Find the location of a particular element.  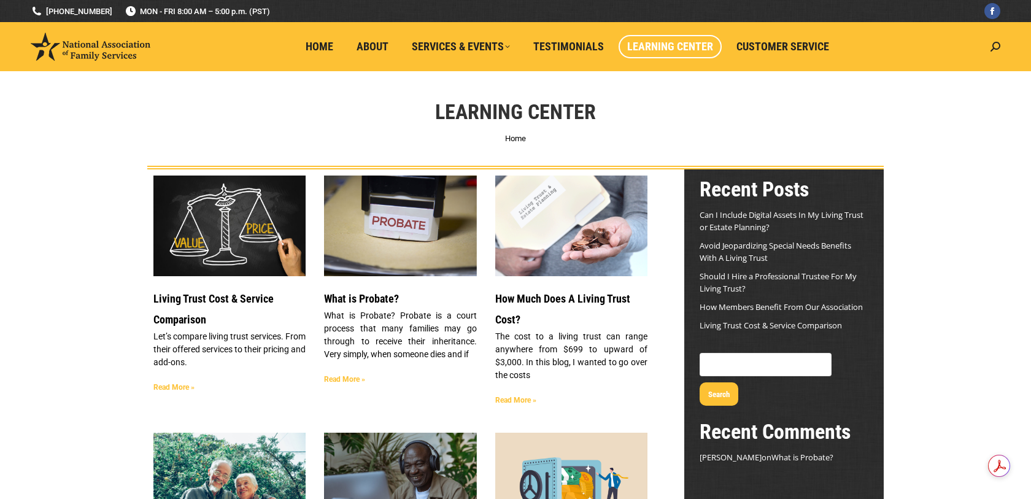

a: Can I Include Digital Assets In My Living Trust or Estate Planning? is located at coordinates (781, 221).